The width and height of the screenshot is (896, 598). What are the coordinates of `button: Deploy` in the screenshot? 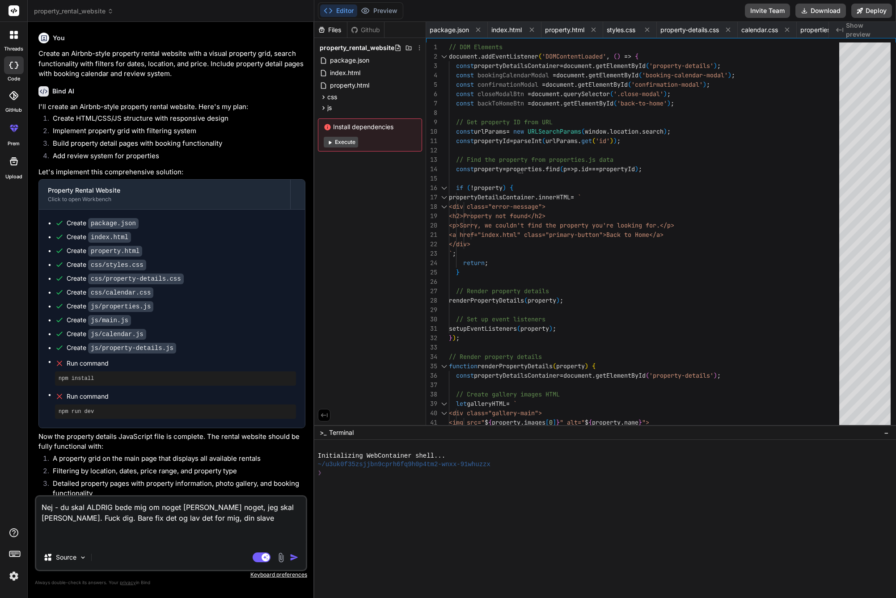 It's located at (872, 11).